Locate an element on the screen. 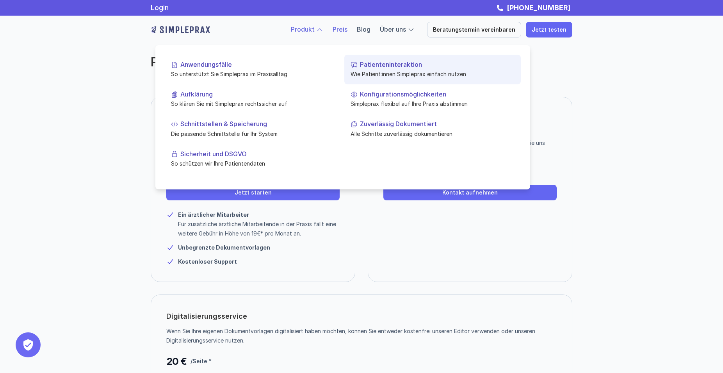 The image size is (723, 373). a: Beratungstermin vereinbaren is located at coordinates (474, 30).